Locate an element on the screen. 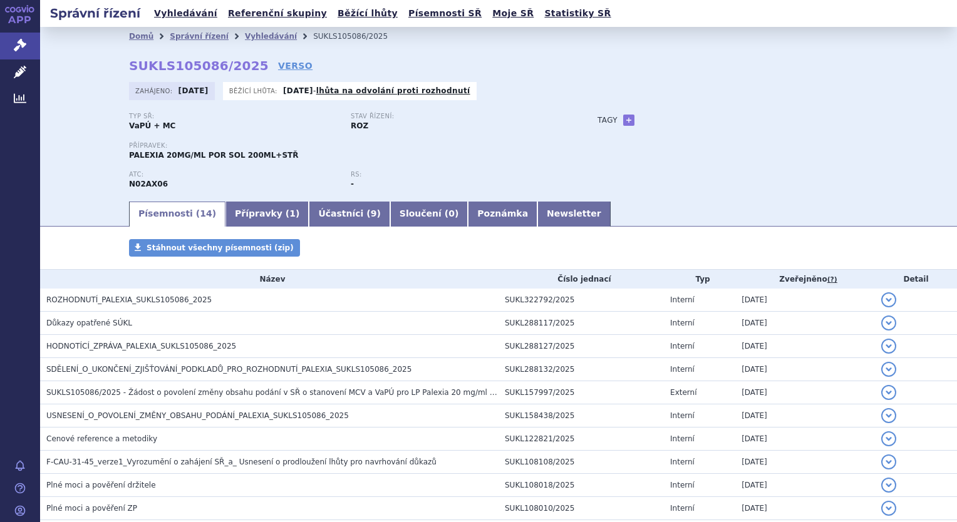 This screenshot has height=522, width=957. span: PALEXIA 20MG/ML POR SOL 200ML+STŘ is located at coordinates (214, 155).